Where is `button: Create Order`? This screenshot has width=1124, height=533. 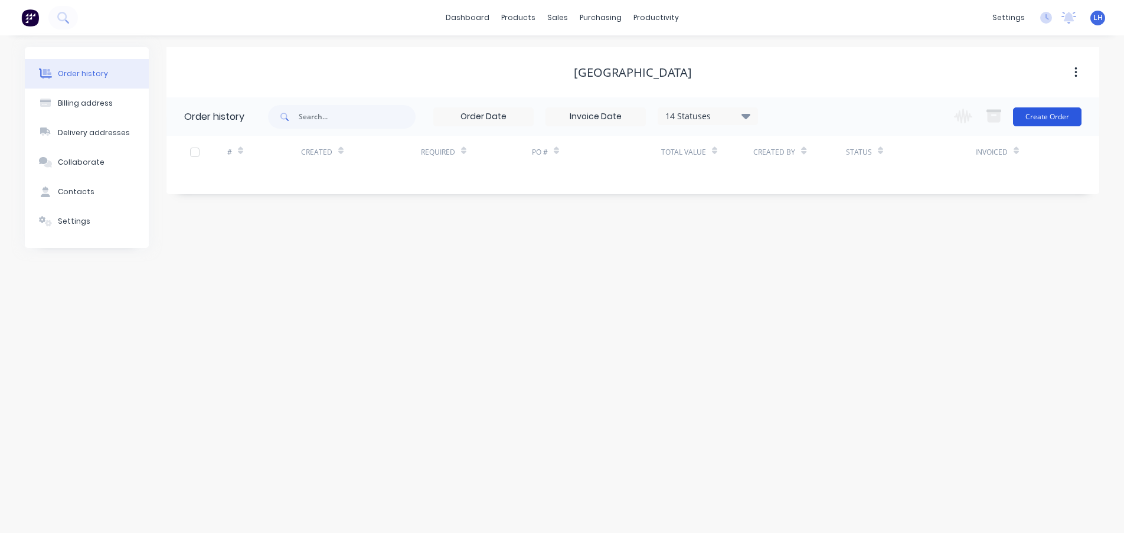
button: Create Order is located at coordinates (1047, 117).